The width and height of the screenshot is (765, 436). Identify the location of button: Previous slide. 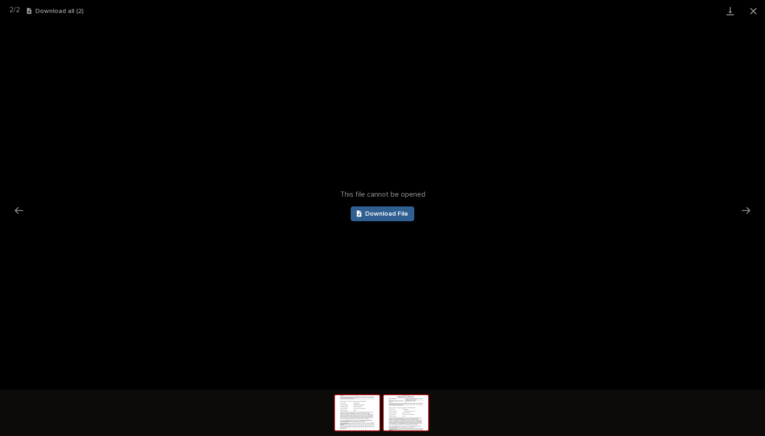
(19, 210).